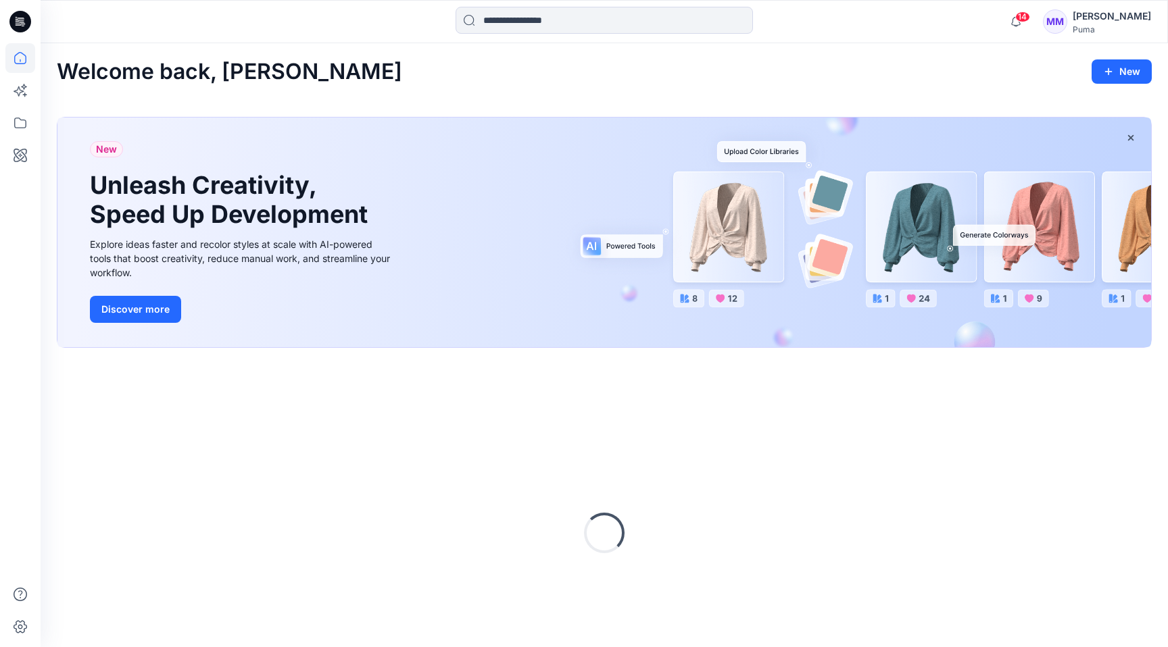 The image size is (1168, 647). I want to click on span: 14, so click(1022, 17).